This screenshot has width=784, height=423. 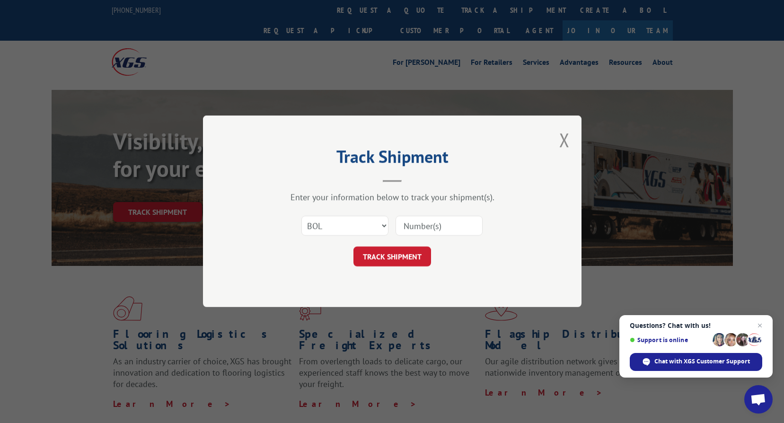 I want to click on span: Support is online, so click(x=670, y=340).